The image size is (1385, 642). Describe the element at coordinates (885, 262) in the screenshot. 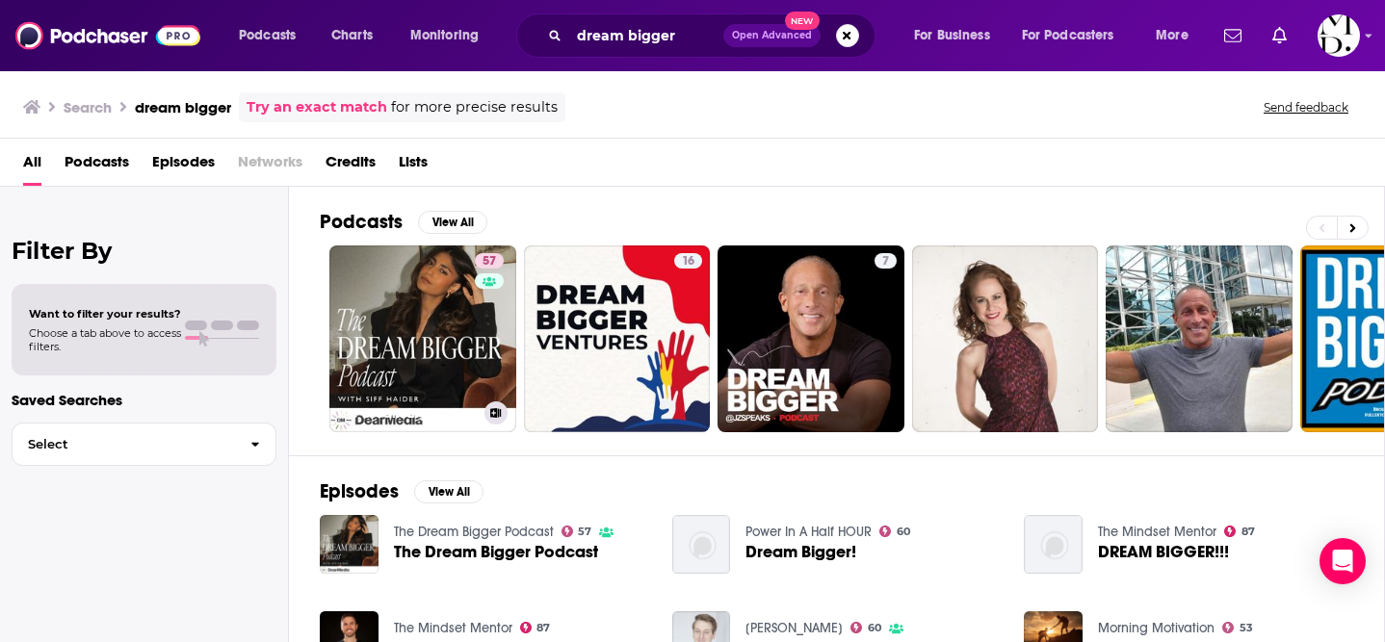

I see `span: 7` at that location.